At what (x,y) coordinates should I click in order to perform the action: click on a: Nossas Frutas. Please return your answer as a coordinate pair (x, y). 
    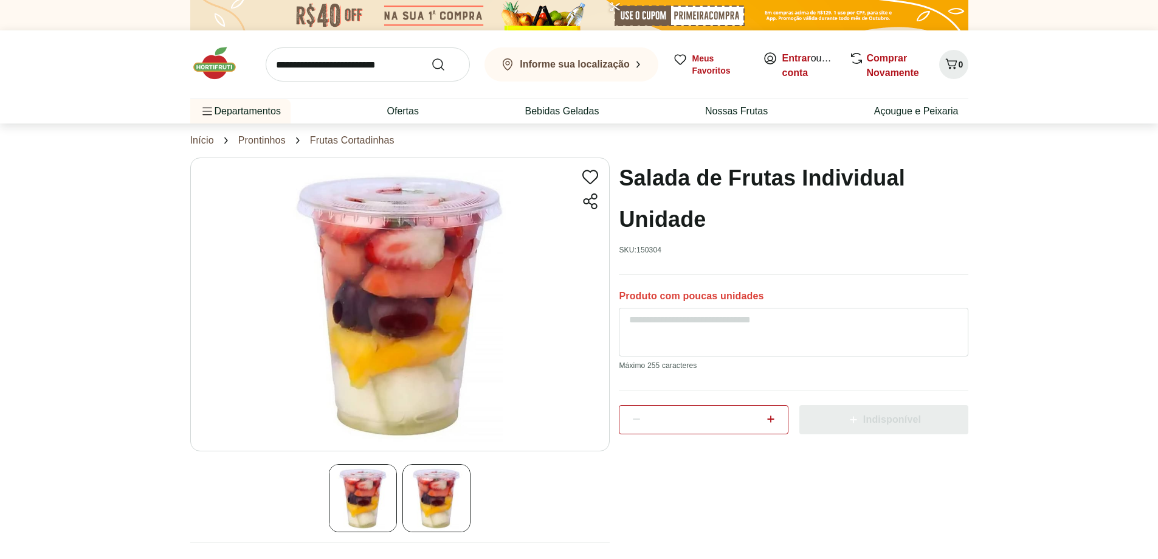
    Looking at the image, I should click on (736, 111).